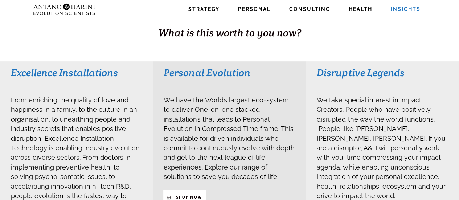 Image resolution: width=459 pixels, height=200 pixels. I want to click on span: Health, so click(360, 9).